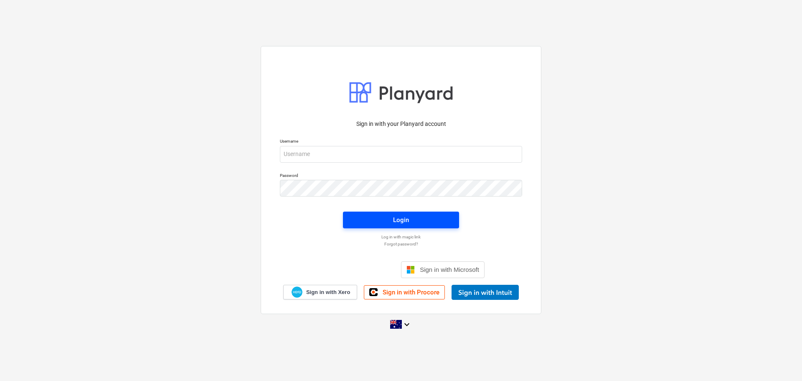  What do you see at coordinates (401, 154) in the screenshot?
I see `input: Username` at bounding box center [401, 154].